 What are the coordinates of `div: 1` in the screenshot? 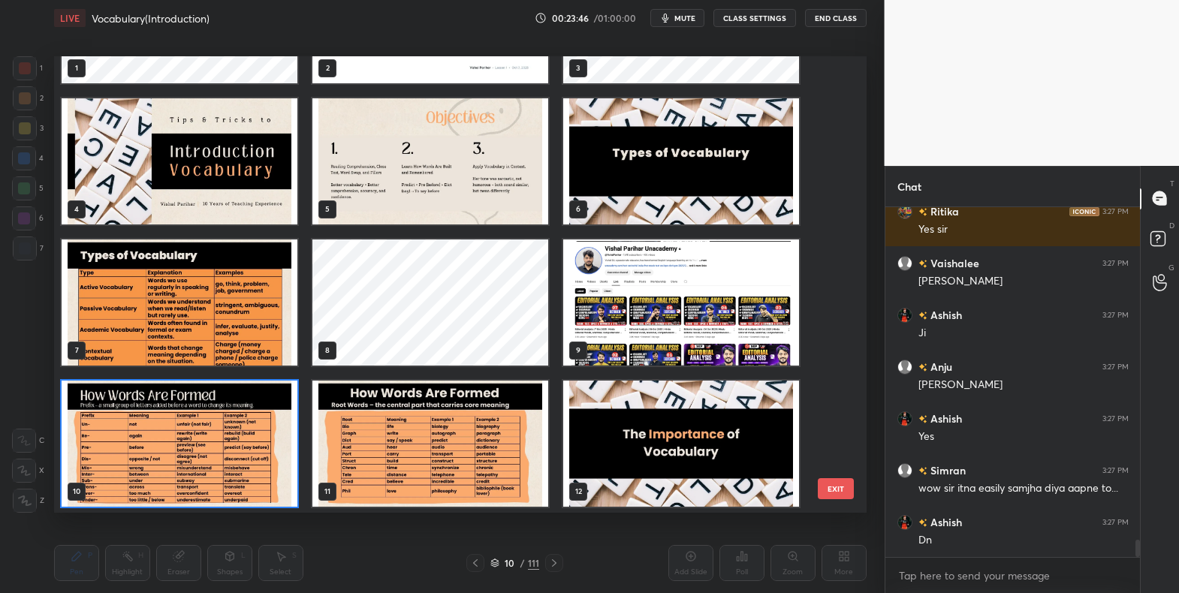 It's located at (28, 68).